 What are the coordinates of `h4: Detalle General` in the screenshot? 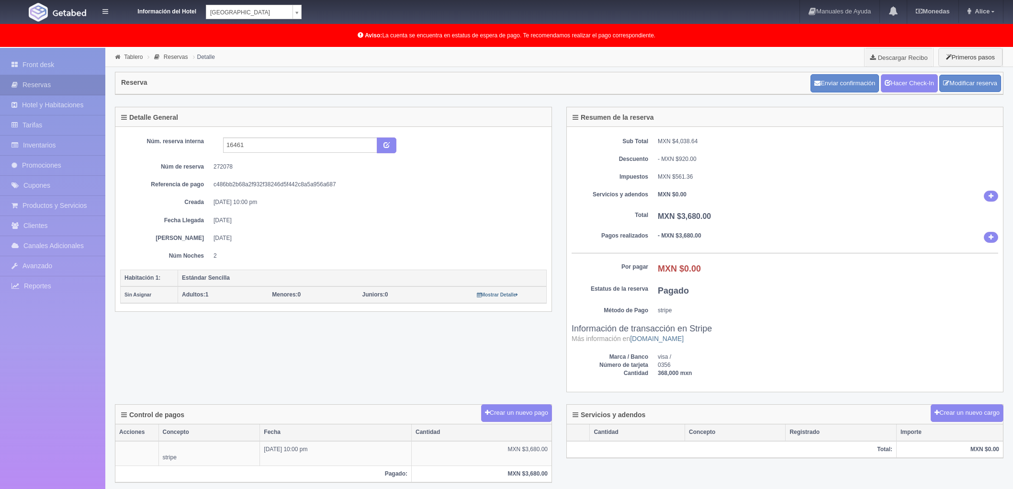 It's located at (149, 117).